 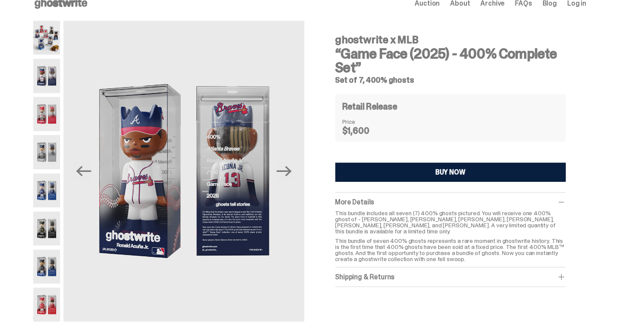 I want to click on h4: ghostwrite x MLB, so click(x=451, y=40).